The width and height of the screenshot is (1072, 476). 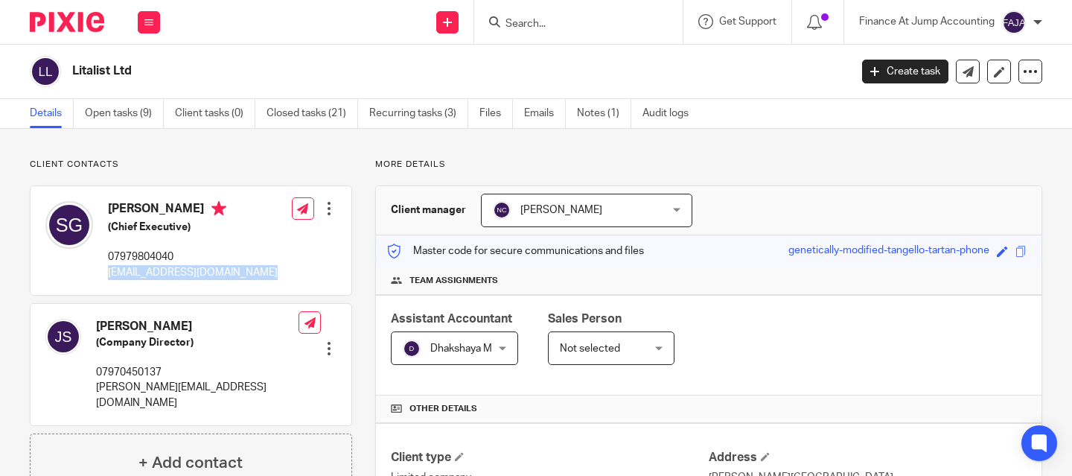 I want to click on input: Search, so click(x=571, y=25).